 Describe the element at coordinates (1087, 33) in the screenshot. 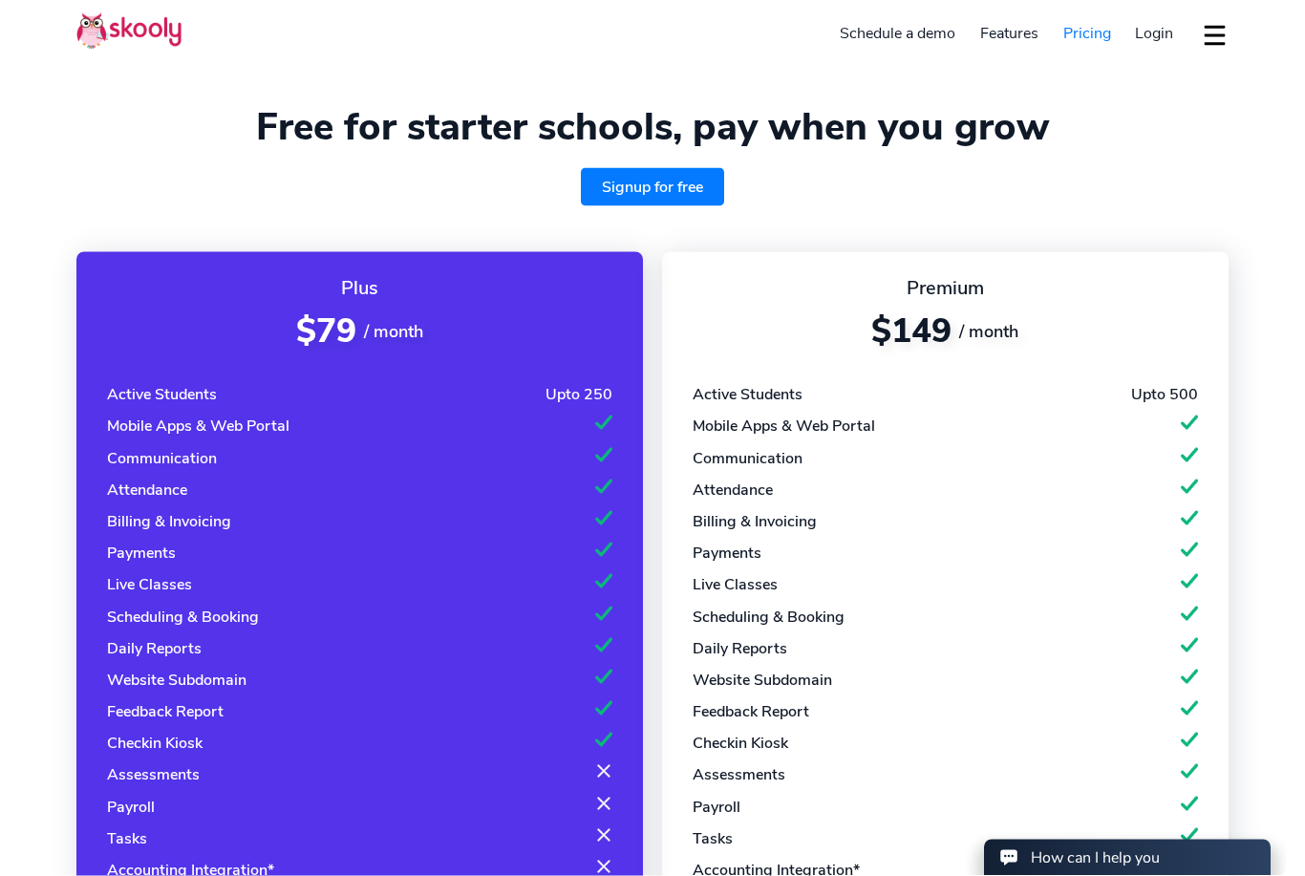

I see `span: Pricing` at that location.